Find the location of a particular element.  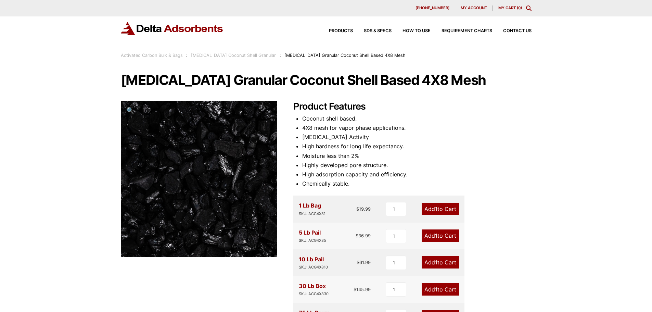

li: Chemically stable. is located at coordinates (417, 183).